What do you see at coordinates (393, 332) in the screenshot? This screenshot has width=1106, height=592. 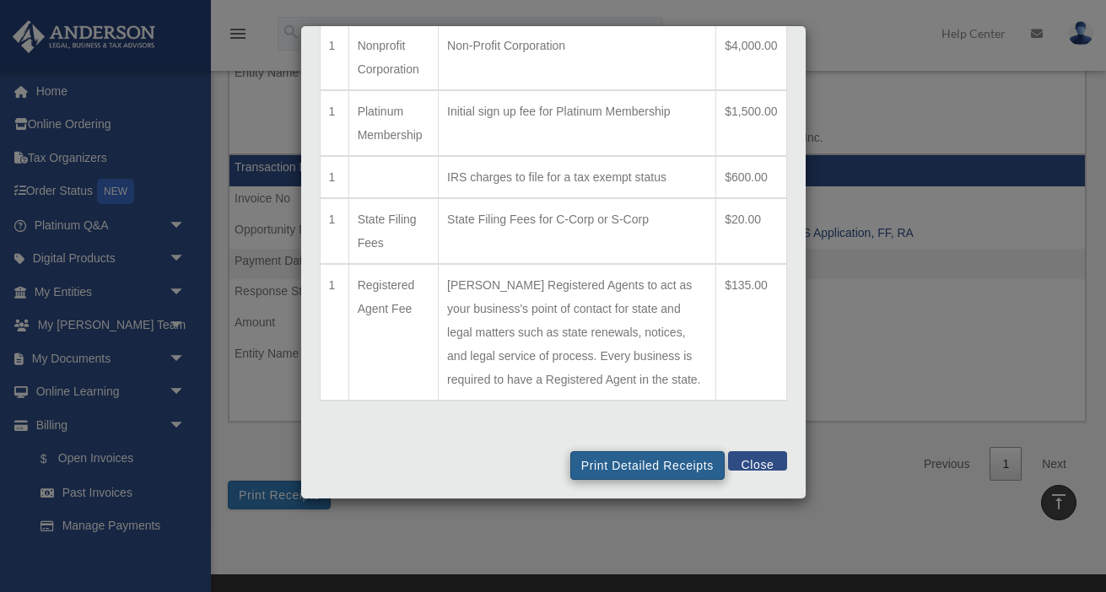 I see `td: Registered Agent Fee` at bounding box center [393, 332].